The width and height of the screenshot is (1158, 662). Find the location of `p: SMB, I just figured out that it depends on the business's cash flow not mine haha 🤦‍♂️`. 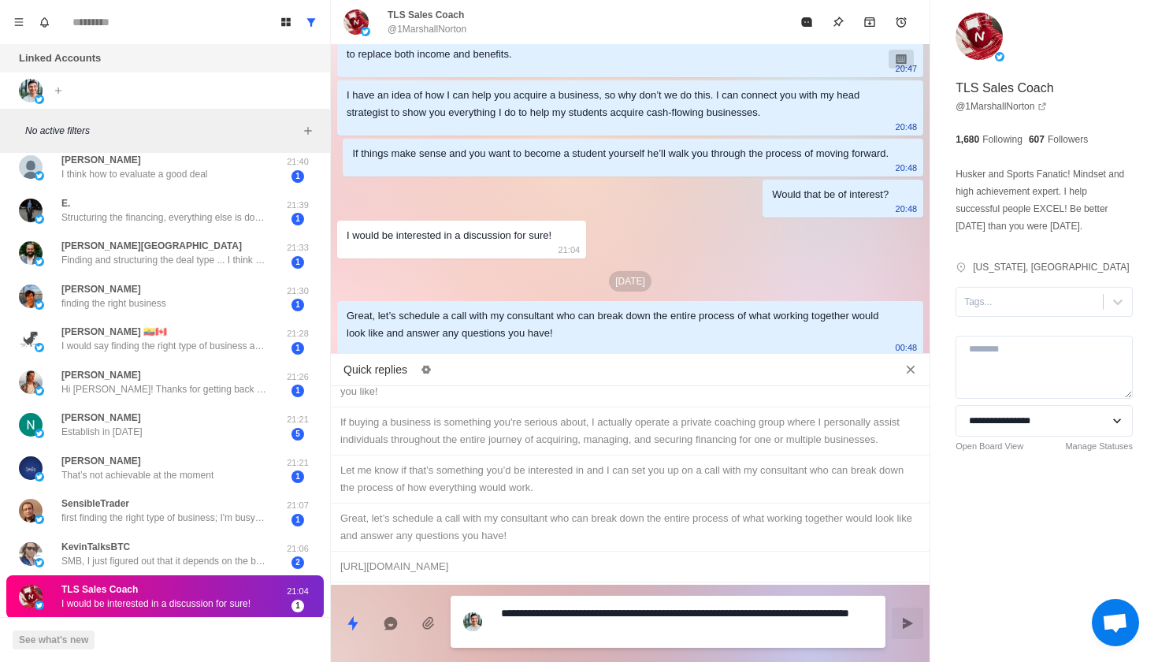

p: SMB, I just figured out that it depends on the business's cash flow not mine haha 🤦‍♂️ is located at coordinates (164, 561).